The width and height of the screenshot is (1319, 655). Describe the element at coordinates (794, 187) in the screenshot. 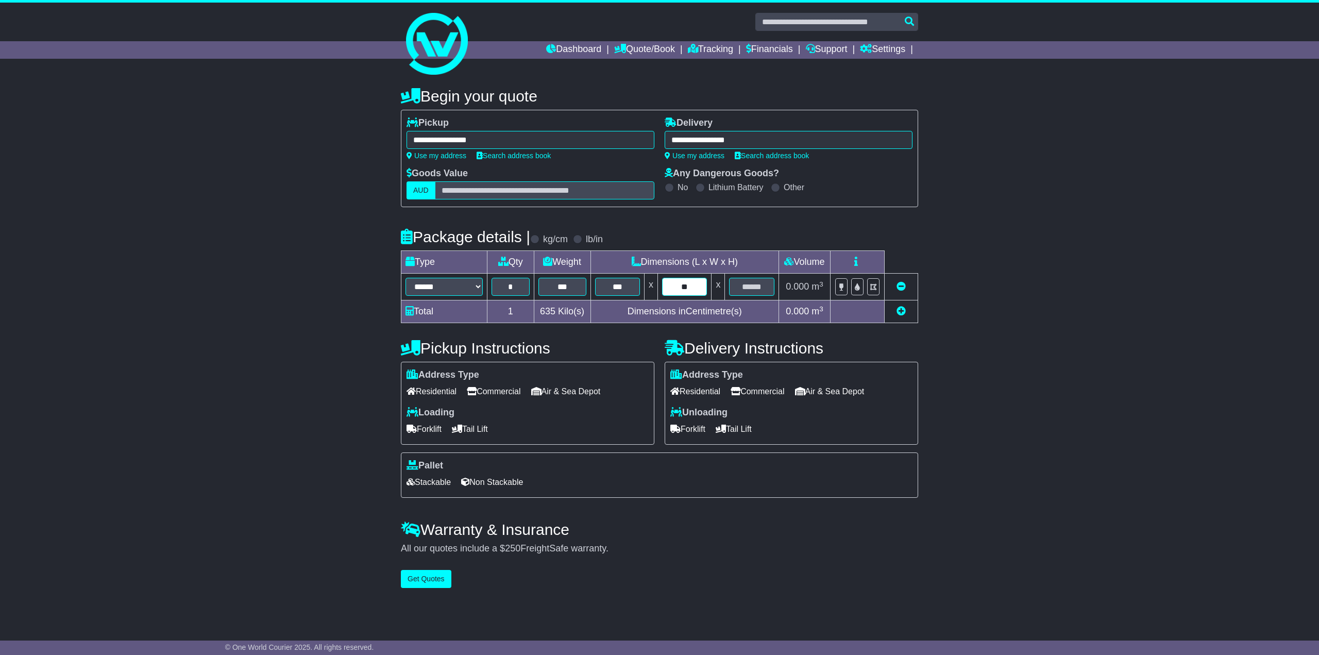

I see `label: Other` at that location.